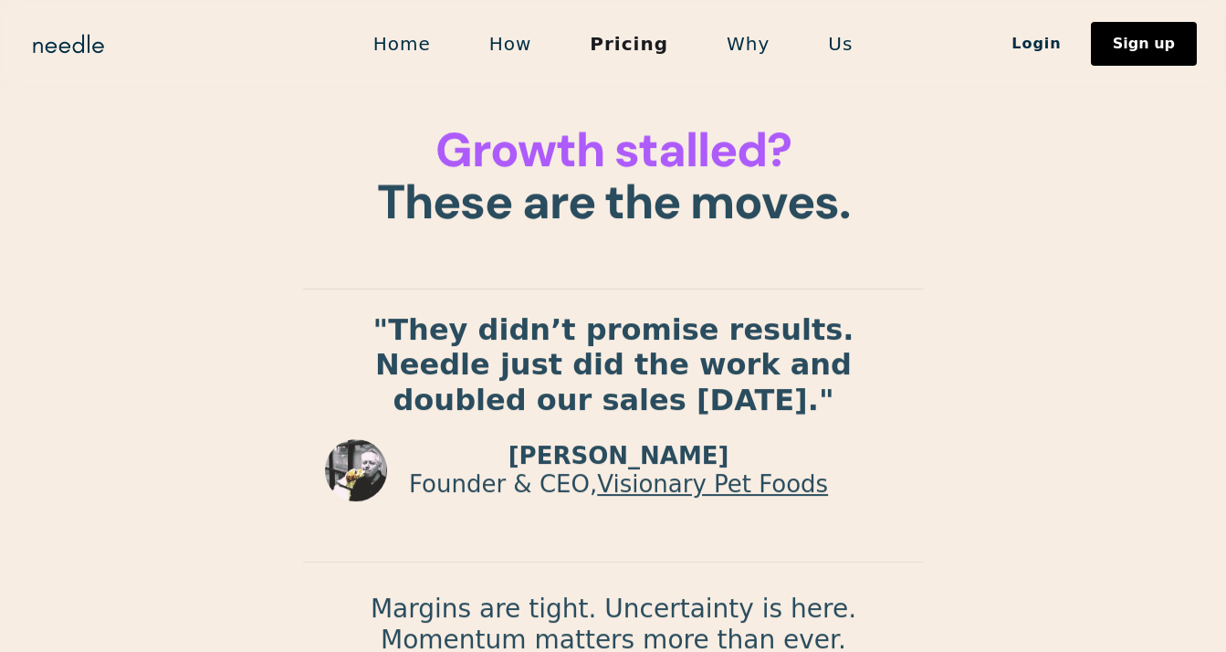 The image size is (1226, 652). Describe the element at coordinates (618, 485) in the screenshot. I see `p: Founder & CEO,` at that location.